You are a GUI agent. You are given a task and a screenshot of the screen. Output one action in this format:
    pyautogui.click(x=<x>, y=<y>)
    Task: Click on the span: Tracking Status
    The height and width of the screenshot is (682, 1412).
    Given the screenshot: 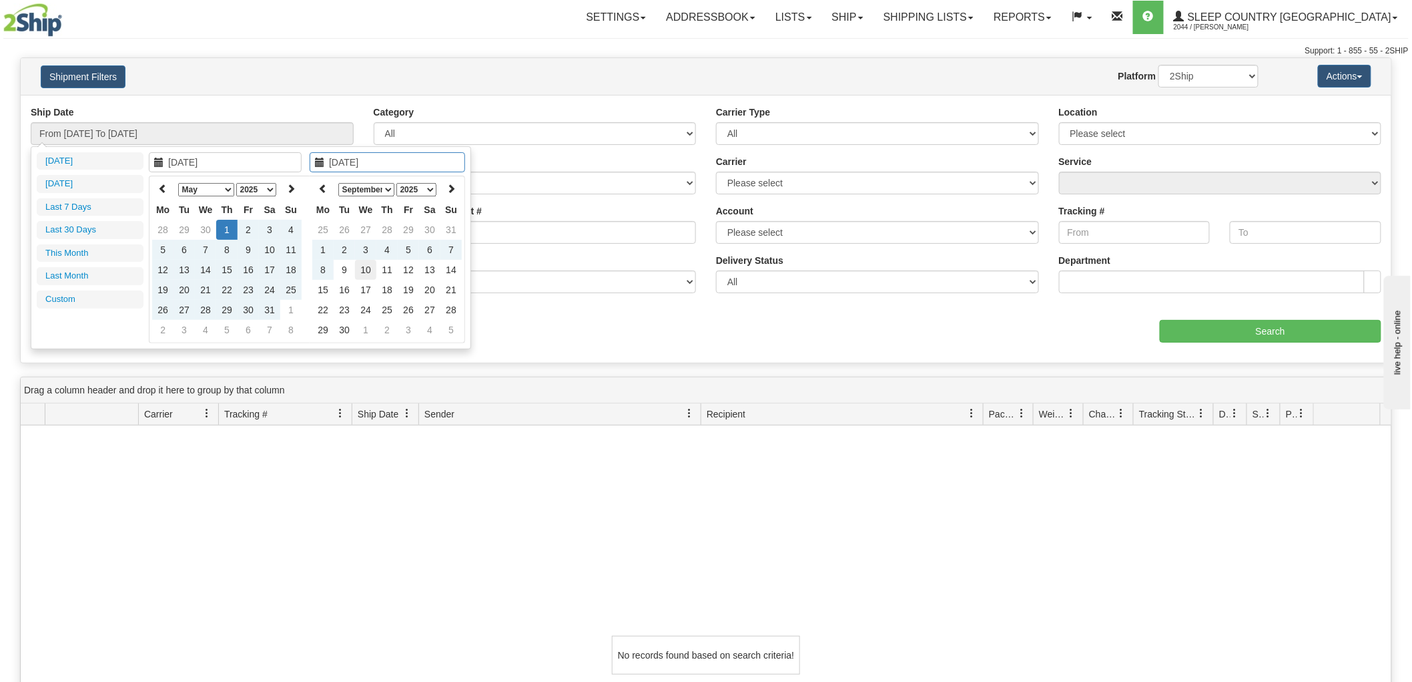 What is the action you would take?
    pyautogui.click(x=1168, y=414)
    